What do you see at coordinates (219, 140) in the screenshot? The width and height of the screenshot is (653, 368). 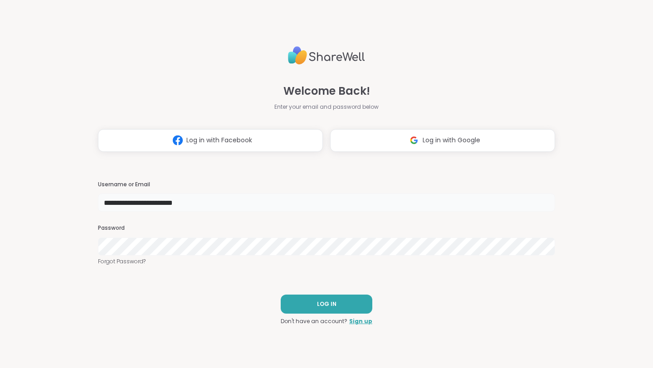 I see `span: Log in with Facebook` at bounding box center [219, 140].